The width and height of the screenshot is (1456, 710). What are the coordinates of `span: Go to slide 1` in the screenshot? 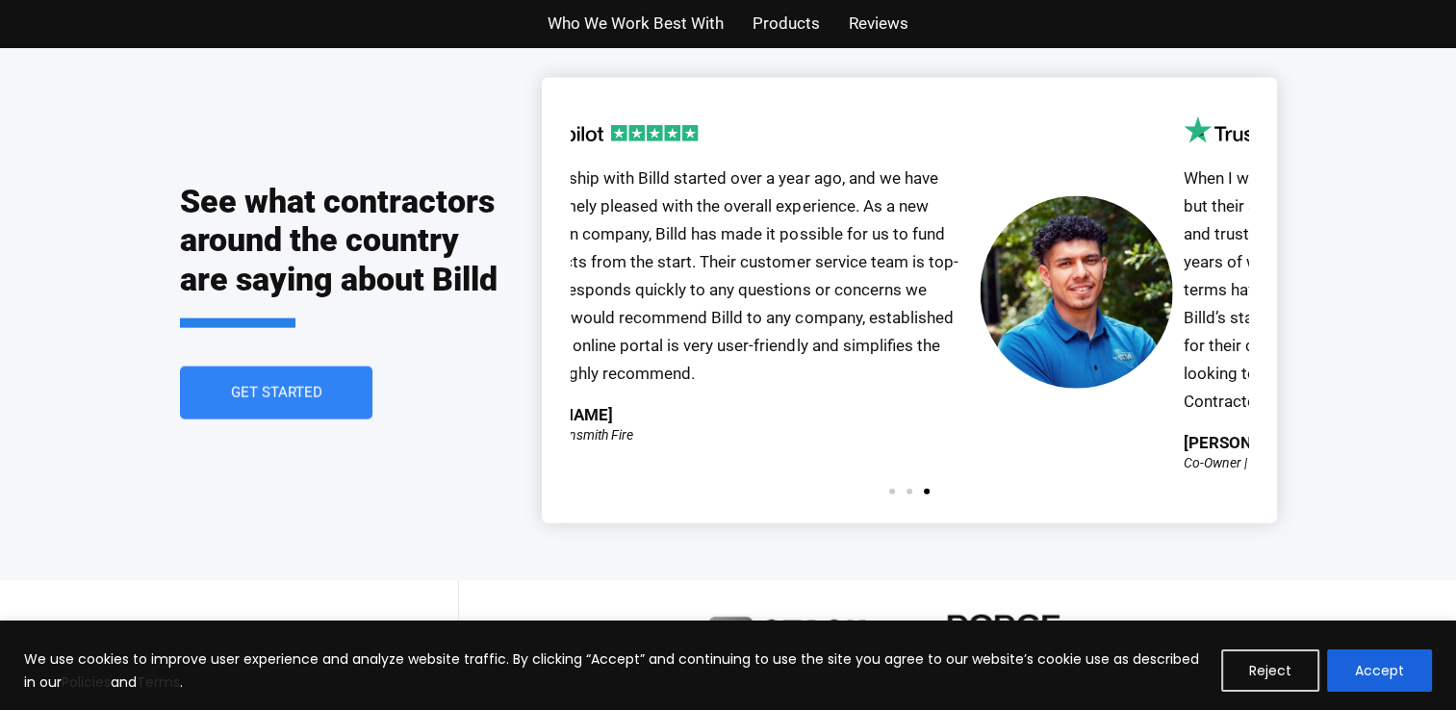 It's located at (892, 492).